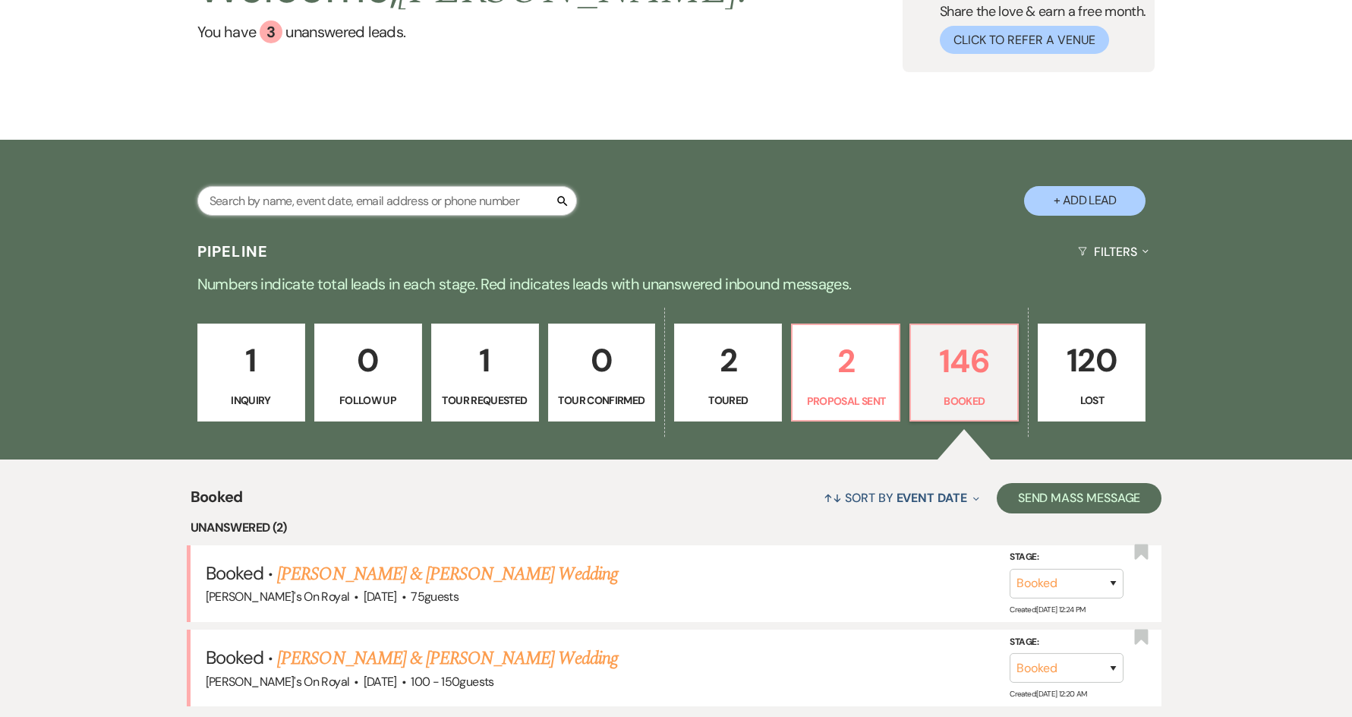 Image resolution: width=1352 pixels, height=717 pixels. Describe the element at coordinates (1092, 400) in the screenshot. I see `p: Lost` at that location.